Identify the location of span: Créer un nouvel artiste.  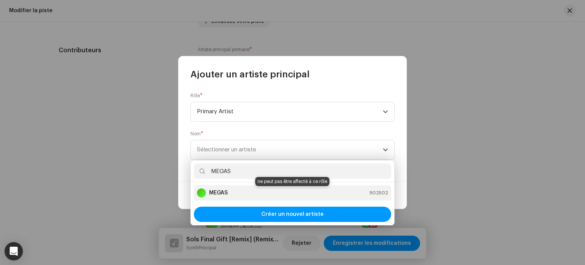
(292, 214).